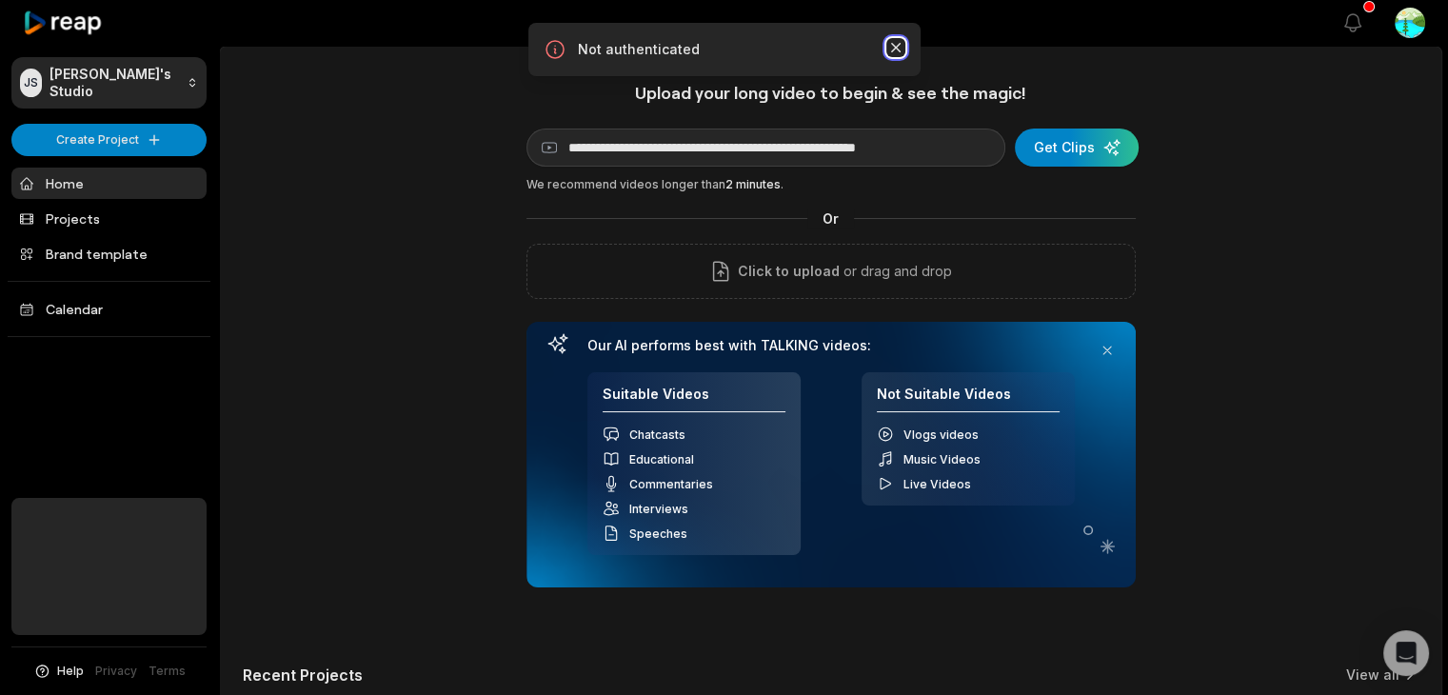 The height and width of the screenshot is (695, 1448). Describe the element at coordinates (659, 508) in the screenshot. I see `span: Interviews` at that location.